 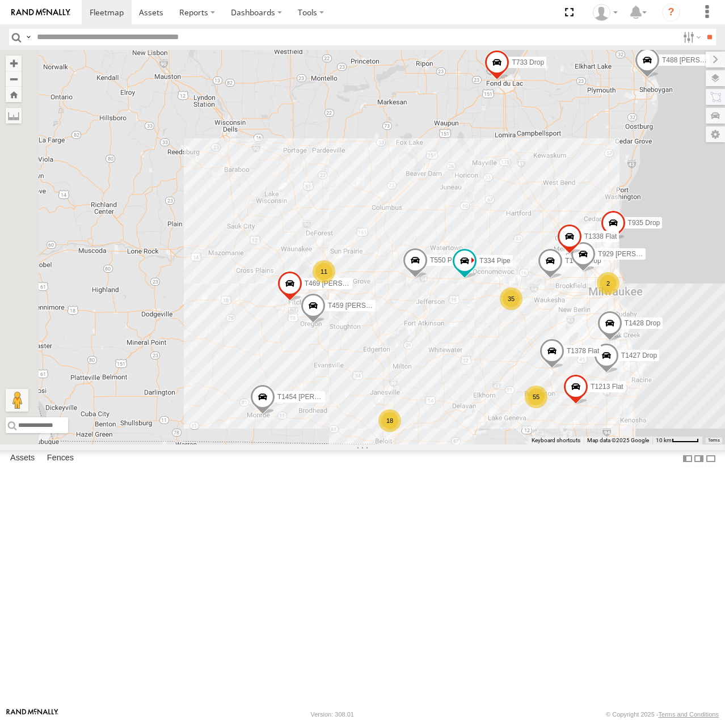 What do you see at coordinates (688, 715) in the screenshot?
I see `a: Terms and Conditions` at bounding box center [688, 715].